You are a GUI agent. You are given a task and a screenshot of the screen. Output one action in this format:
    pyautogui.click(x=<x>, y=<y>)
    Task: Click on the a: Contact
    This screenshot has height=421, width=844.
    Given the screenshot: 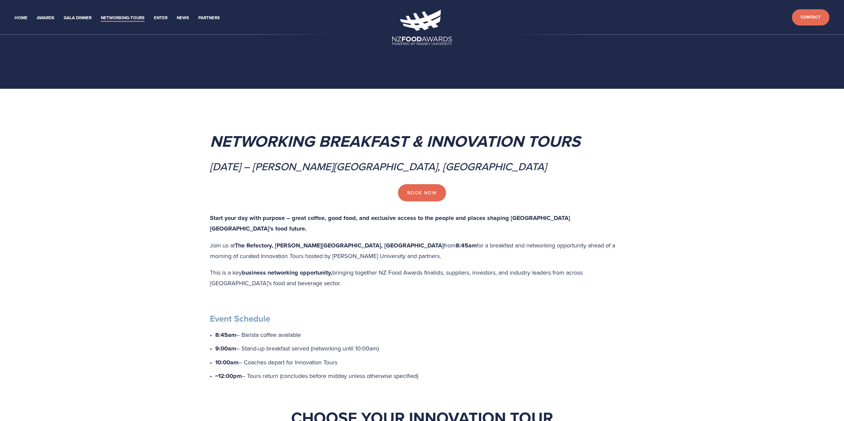 What is the action you would take?
    pyautogui.click(x=810, y=17)
    